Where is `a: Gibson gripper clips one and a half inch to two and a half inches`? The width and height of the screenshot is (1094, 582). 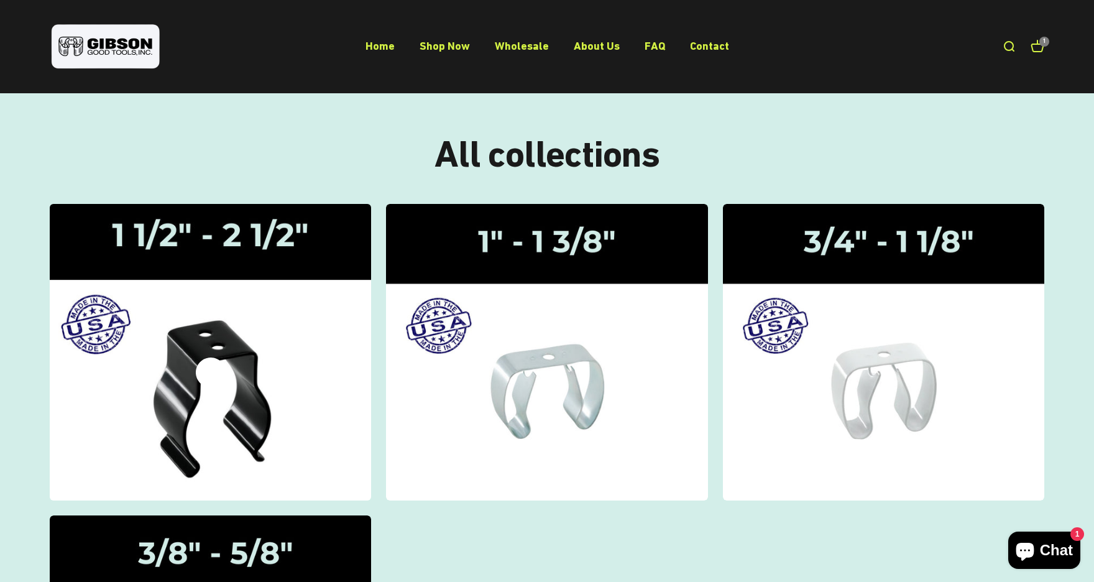
a: Gibson gripper clips one and a half inch to two and a half inches is located at coordinates (210, 353).